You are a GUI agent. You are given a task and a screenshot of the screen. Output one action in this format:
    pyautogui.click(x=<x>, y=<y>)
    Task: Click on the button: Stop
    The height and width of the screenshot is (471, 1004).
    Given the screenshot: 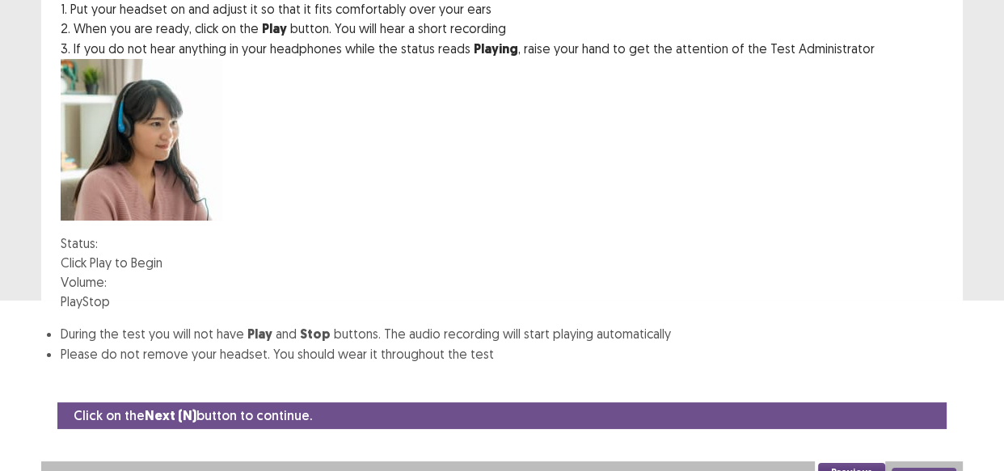 What is the action you would take?
    pyautogui.click(x=96, y=302)
    